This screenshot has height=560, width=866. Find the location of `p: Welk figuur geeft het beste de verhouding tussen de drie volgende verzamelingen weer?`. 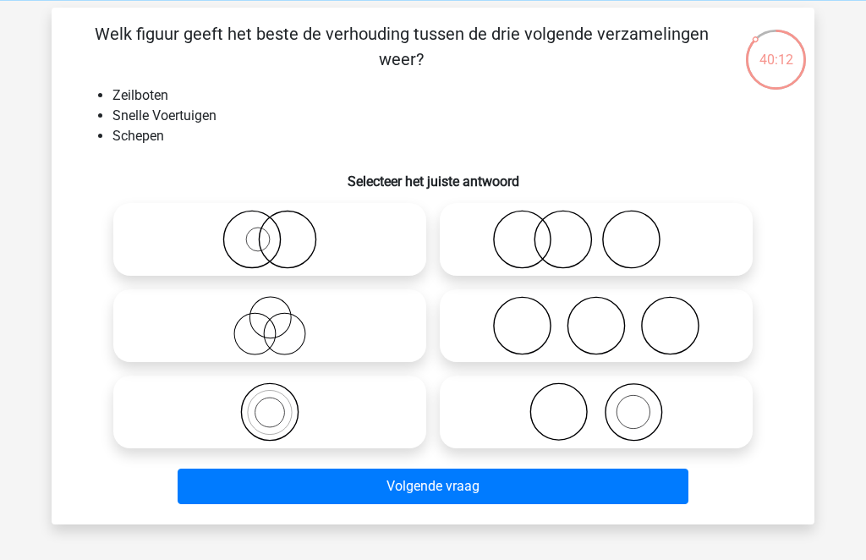

p: Welk figuur geeft het beste de verhouding tussen de drie volgende verzamelingen weer? is located at coordinates (401, 46).